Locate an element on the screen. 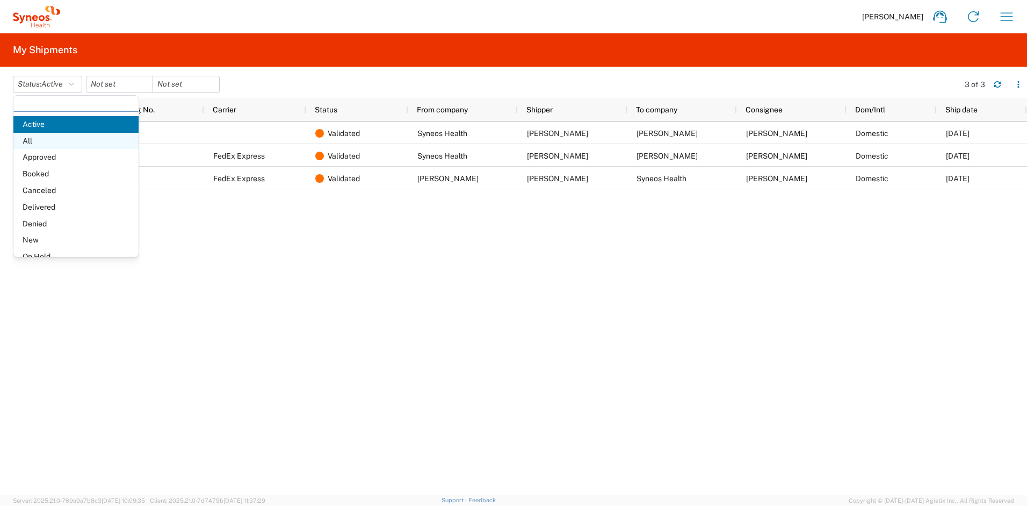  span: Consignee is located at coordinates (764, 110).